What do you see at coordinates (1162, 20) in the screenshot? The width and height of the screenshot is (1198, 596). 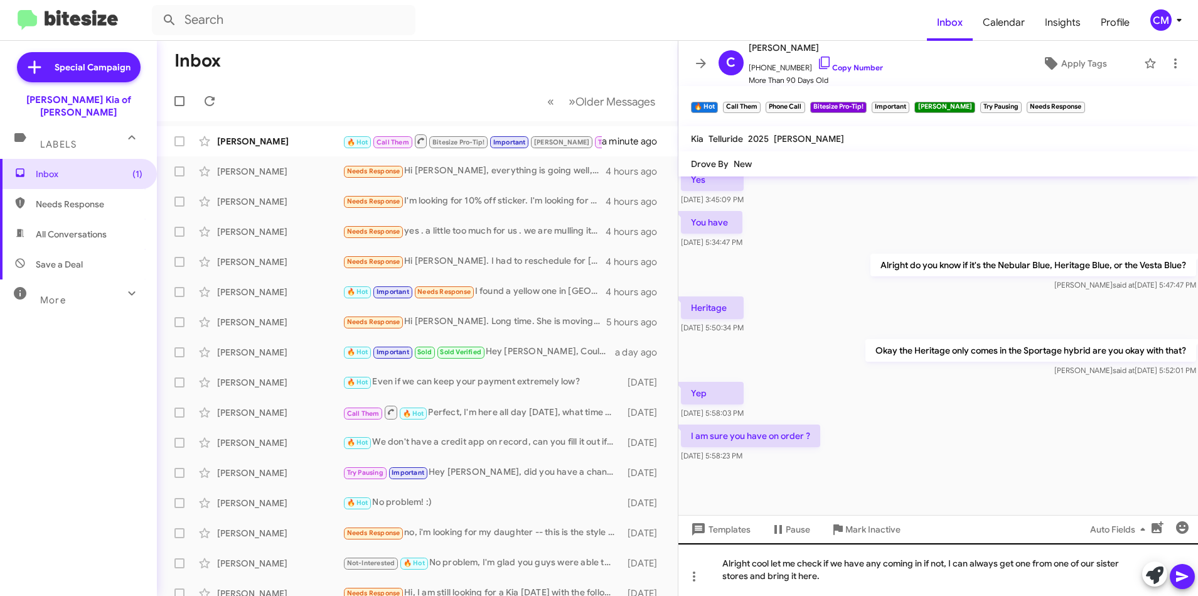 I see `button: CM` at bounding box center [1162, 20].